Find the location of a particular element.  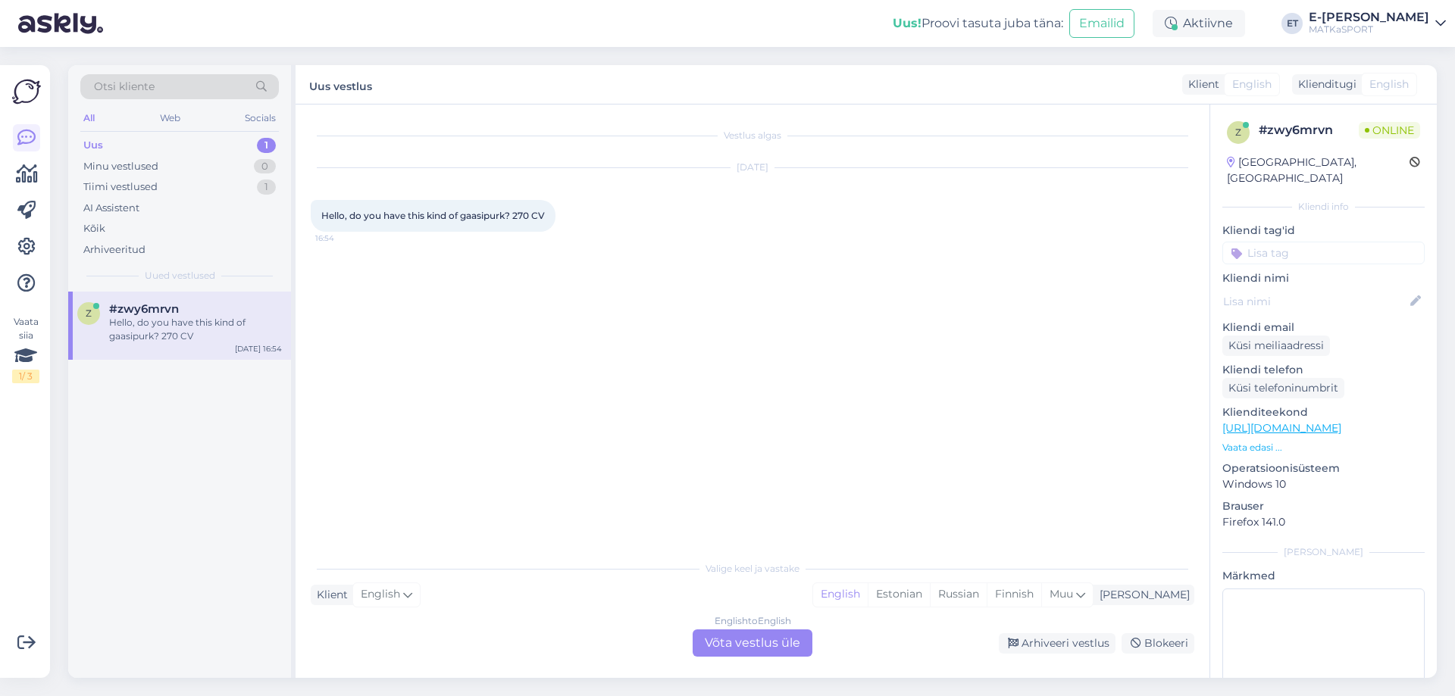

div: Võta vestlus üle is located at coordinates (753, 643).